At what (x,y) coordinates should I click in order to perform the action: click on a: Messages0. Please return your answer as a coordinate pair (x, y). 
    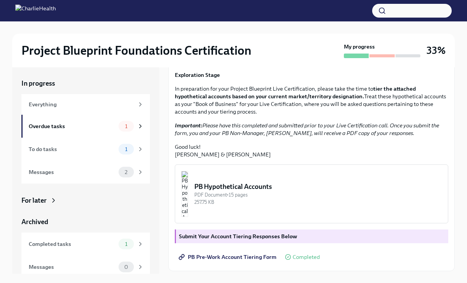
    Looking at the image, I should click on (86, 267).